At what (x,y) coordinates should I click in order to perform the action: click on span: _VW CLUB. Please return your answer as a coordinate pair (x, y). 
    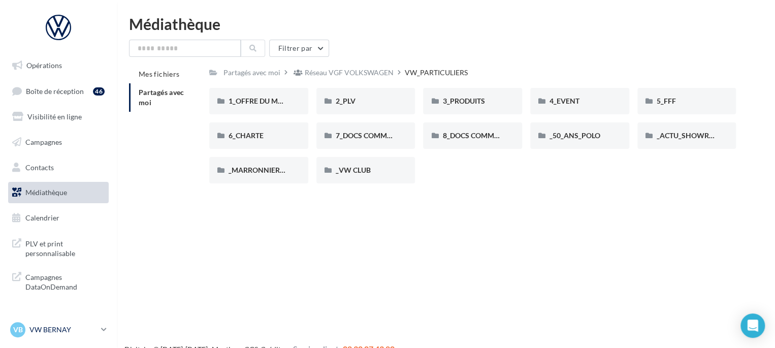
    Looking at the image, I should click on (353, 170).